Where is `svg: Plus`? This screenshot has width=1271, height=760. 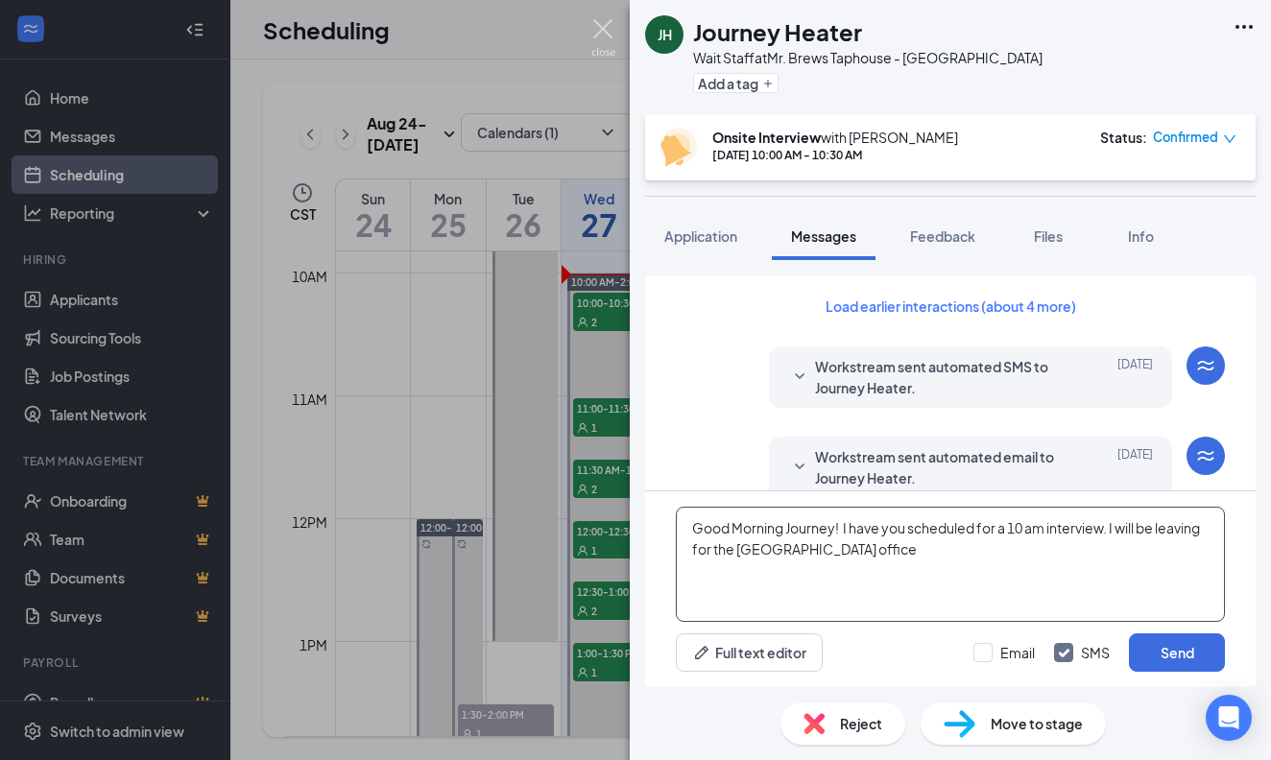 svg: Plus is located at coordinates (768, 84).